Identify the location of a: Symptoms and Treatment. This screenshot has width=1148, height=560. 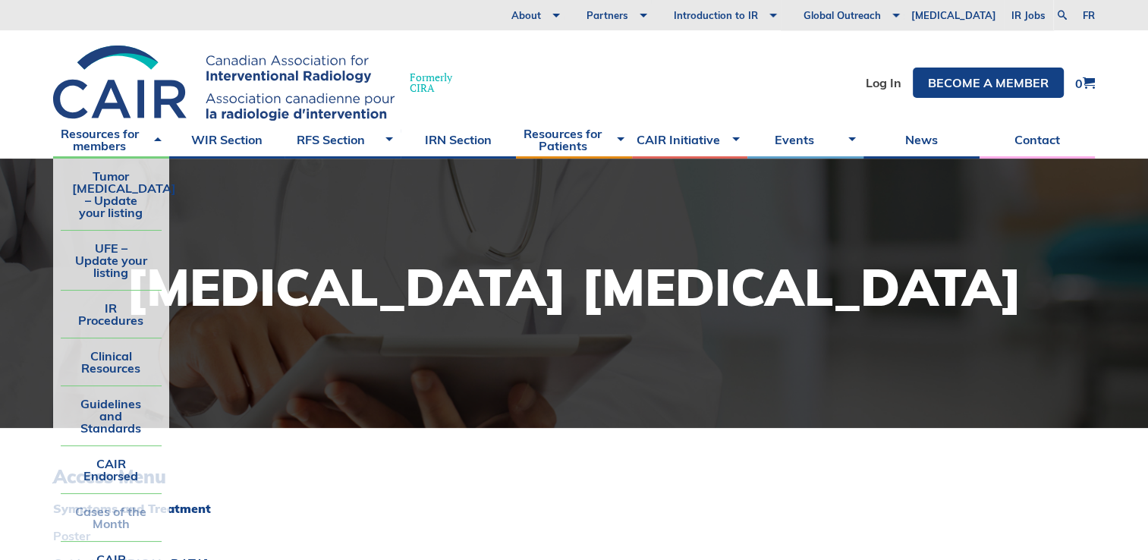
(228, 508).